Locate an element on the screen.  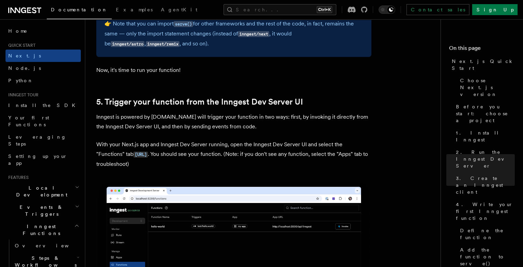
span: Home is located at coordinates (18, 31).